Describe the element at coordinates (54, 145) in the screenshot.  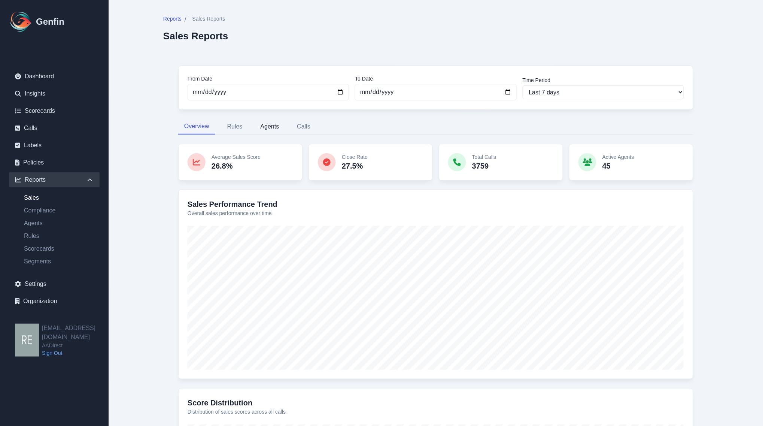
I see `a: Labels` at that location.